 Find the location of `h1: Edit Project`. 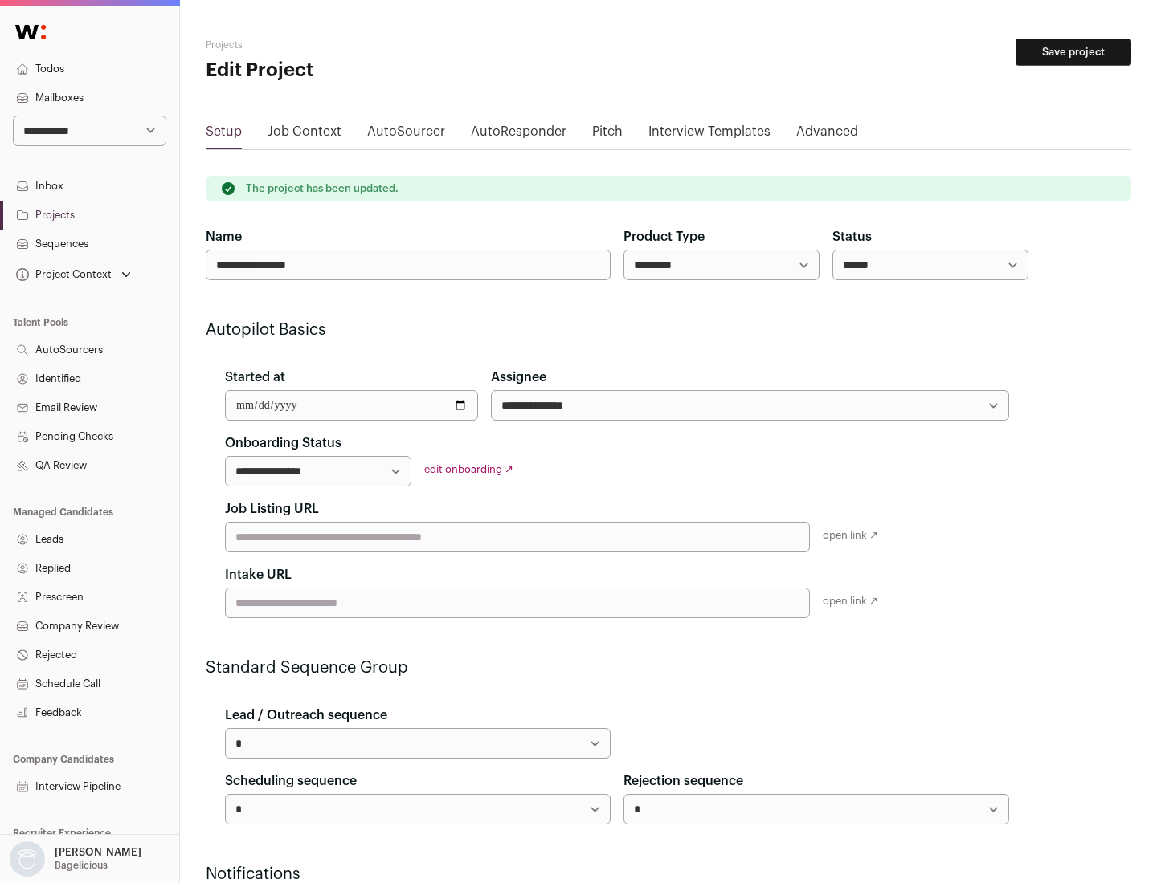

h1: Edit Project is located at coordinates (360, 71).